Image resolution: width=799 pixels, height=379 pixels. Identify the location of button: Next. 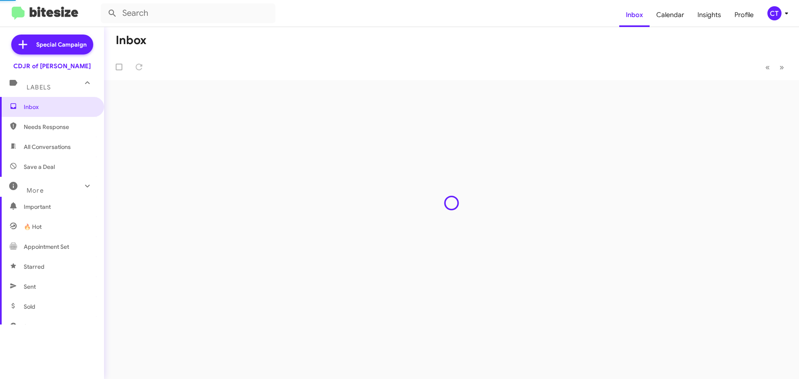
(782, 67).